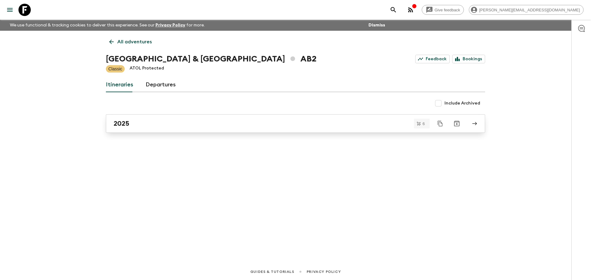 The image size is (591, 280). I want to click on button: search adventures, so click(393, 10).